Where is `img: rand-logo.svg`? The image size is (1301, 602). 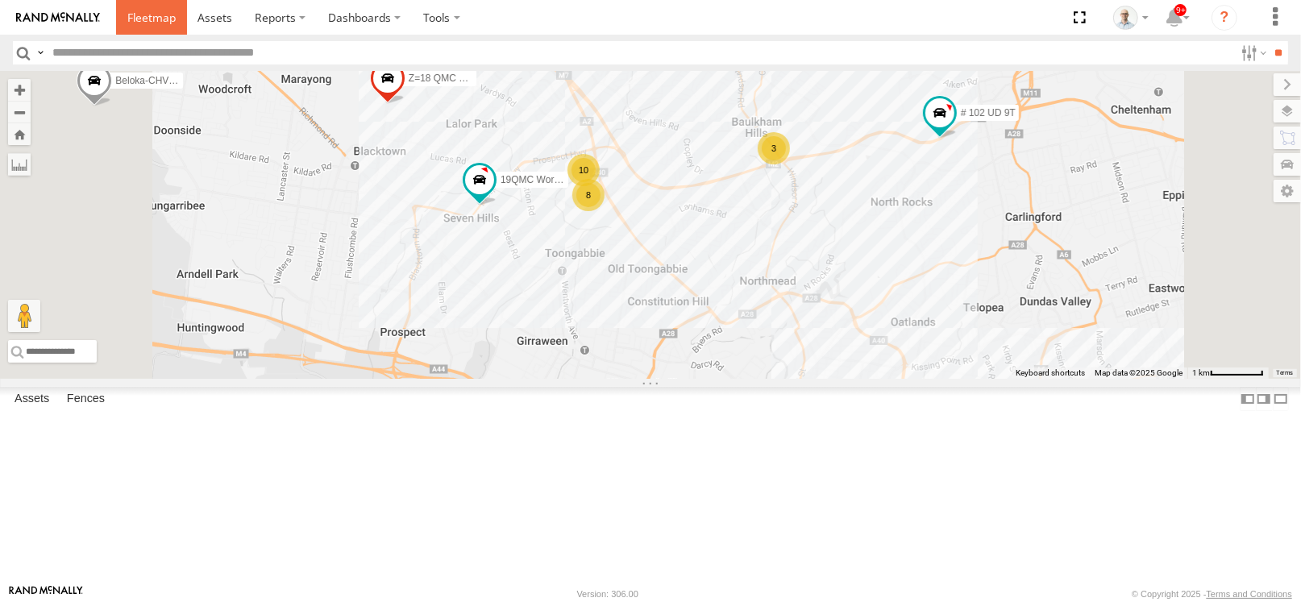 img: rand-logo.svg is located at coordinates (58, 18).